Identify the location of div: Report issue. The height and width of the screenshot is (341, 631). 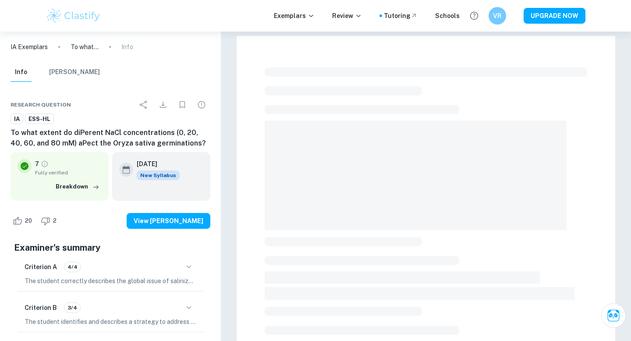
(201, 105).